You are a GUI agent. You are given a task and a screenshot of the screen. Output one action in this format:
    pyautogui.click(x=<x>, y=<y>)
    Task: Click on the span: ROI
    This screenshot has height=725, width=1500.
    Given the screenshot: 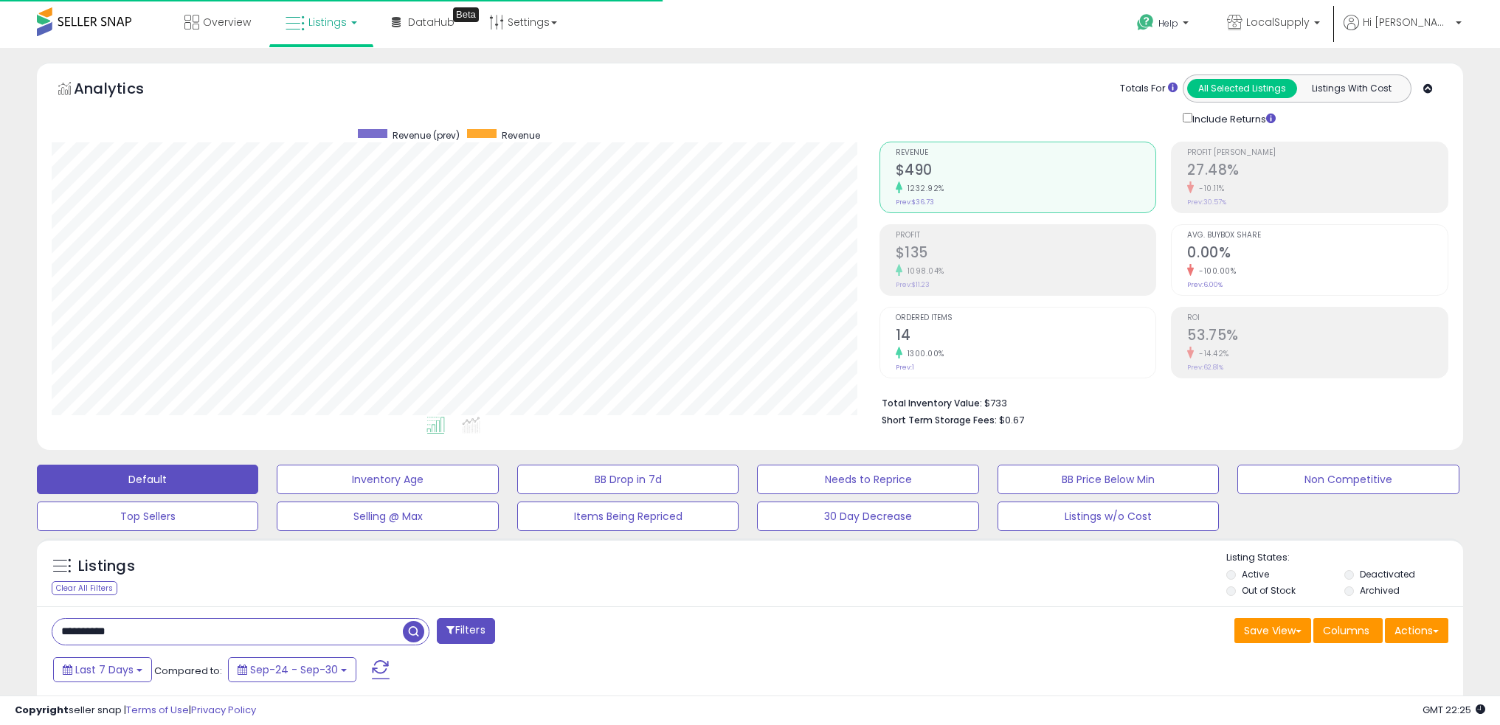 What is the action you would take?
    pyautogui.click(x=1317, y=318)
    